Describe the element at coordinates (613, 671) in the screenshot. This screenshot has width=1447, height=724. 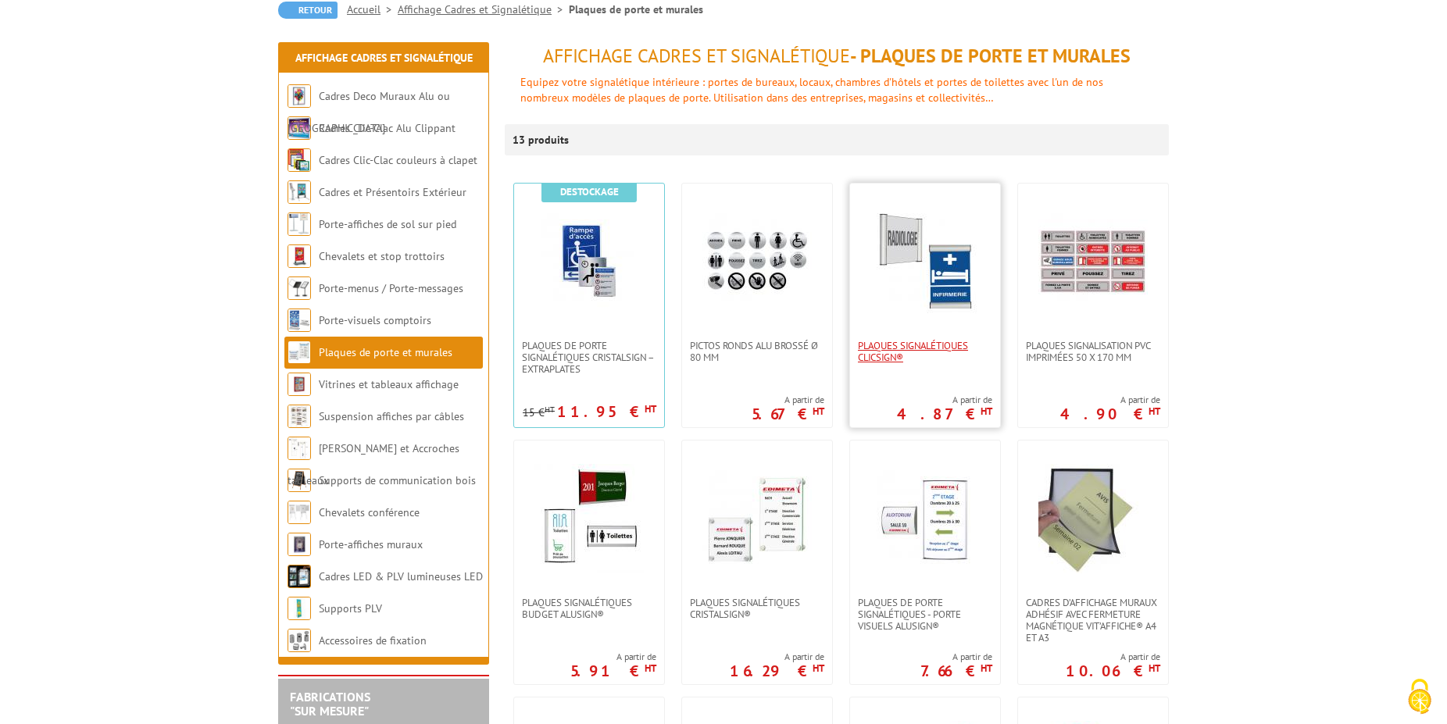
I see `p: 5.91 €` at that location.